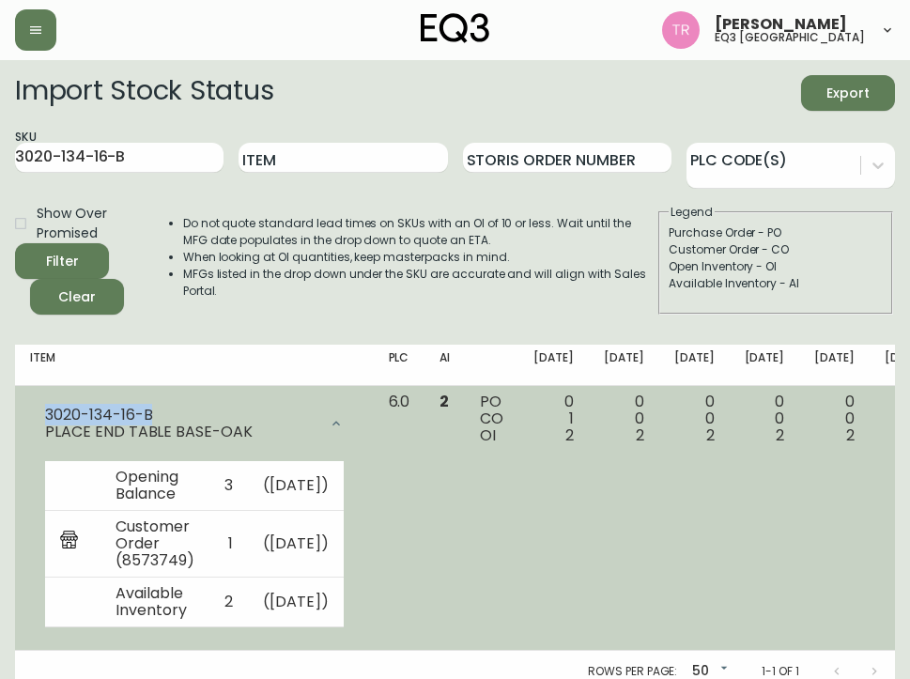 The width and height of the screenshot is (910, 679). Describe the element at coordinates (399, 365) in the screenshot. I see `th: PLC` at that location.